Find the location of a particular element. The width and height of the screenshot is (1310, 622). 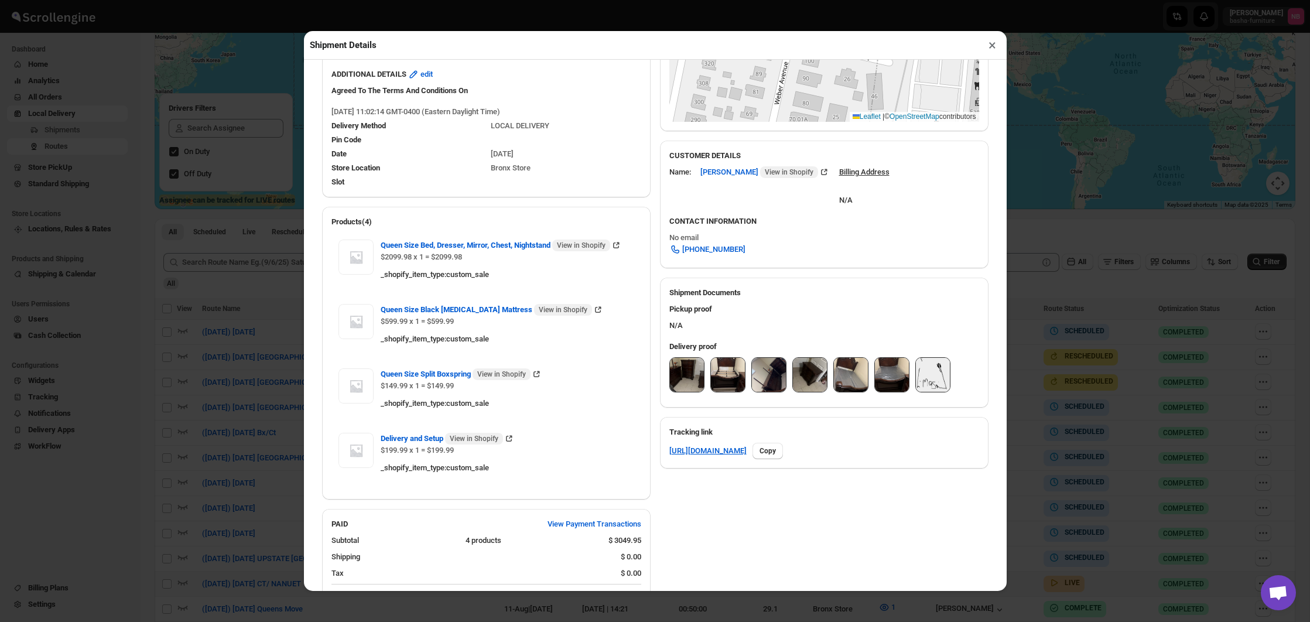

div: Shipping is located at coordinates (471, 557).